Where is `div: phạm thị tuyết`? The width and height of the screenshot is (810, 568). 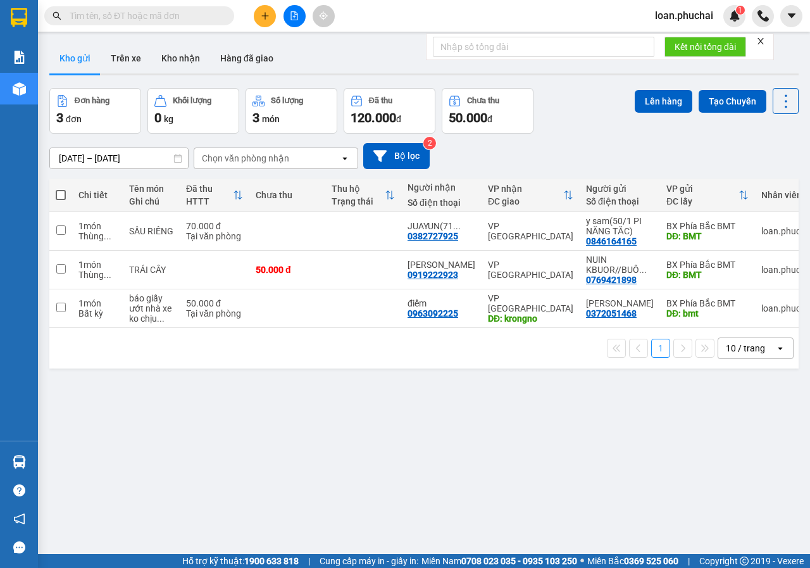
div: phạm thị tuyết is located at coordinates (619, 303).